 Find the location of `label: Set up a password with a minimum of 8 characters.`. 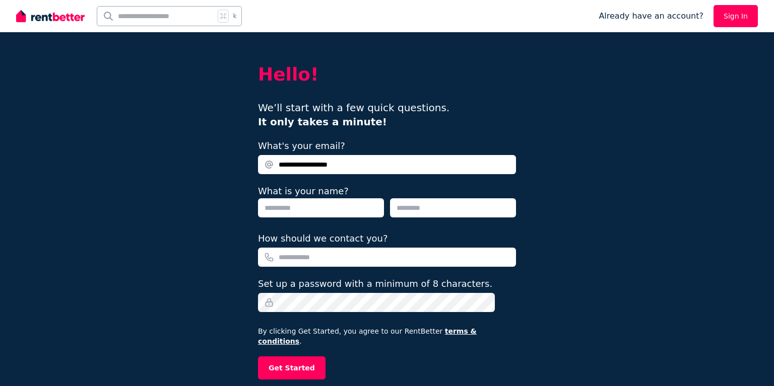

label: Set up a password with a minimum of 8 characters. is located at coordinates (375, 284).